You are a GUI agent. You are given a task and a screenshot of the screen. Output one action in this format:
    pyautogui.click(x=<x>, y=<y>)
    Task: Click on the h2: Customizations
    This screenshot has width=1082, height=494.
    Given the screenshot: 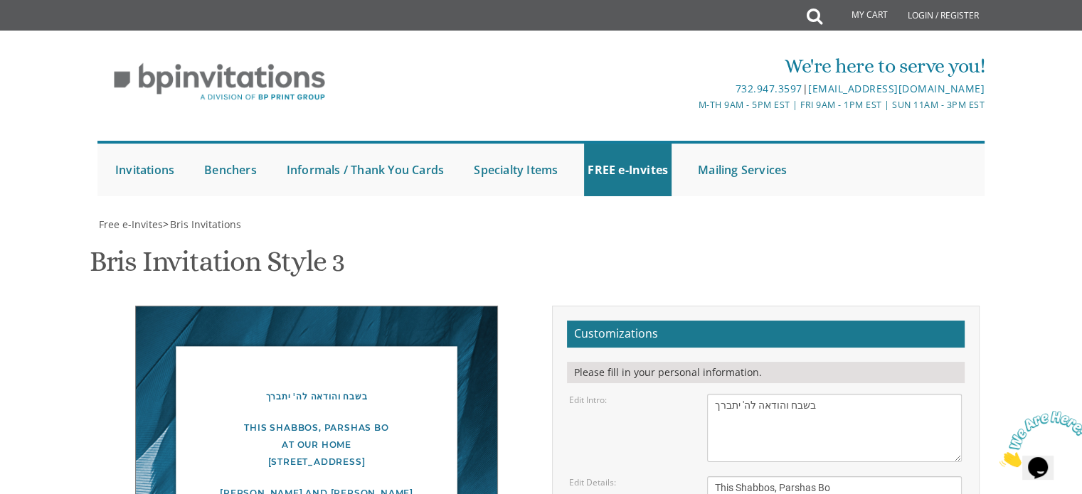 What is the action you would take?
    pyautogui.click(x=765, y=334)
    